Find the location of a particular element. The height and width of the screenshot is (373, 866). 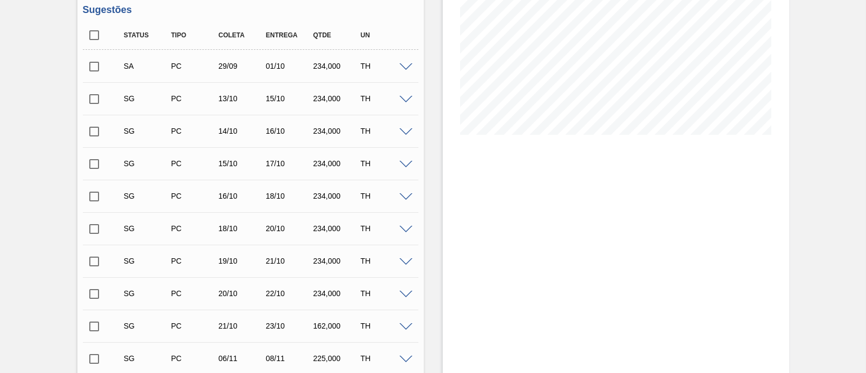

div: 01/10/2025 is located at coordinates (289, 66).